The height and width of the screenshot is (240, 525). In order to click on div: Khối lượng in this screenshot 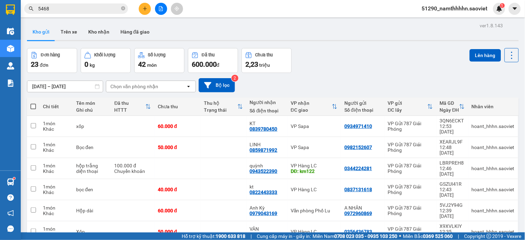, I will do `click(105, 55)`.